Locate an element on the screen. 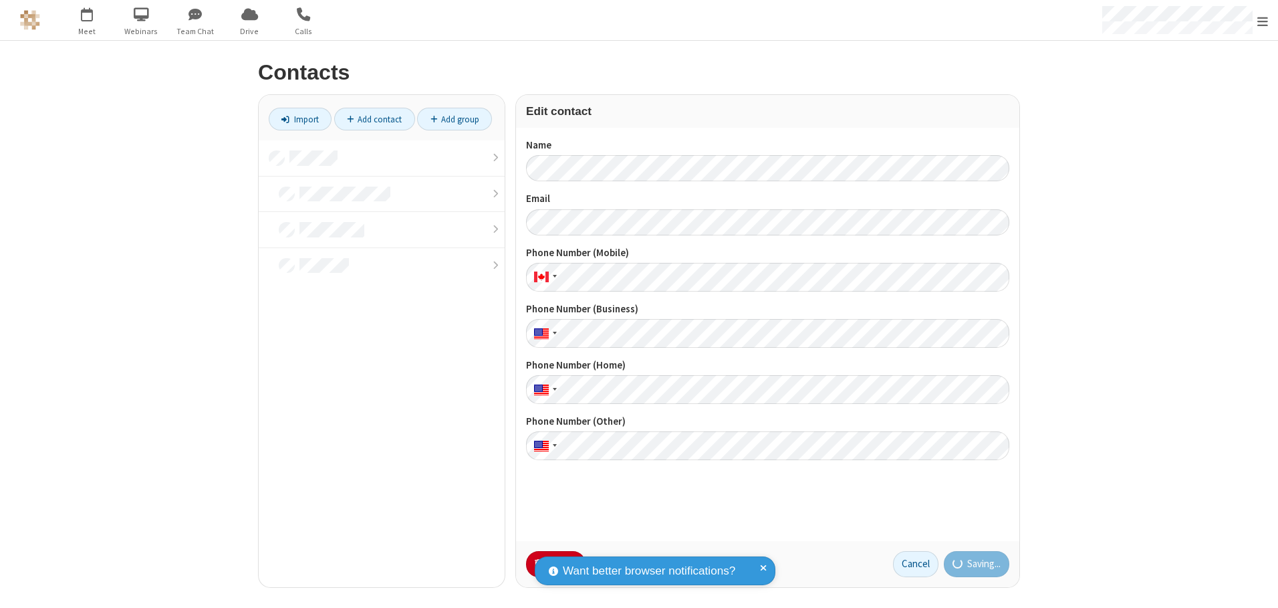 The image size is (1278, 608). span: Meet is located at coordinates (87, 31).